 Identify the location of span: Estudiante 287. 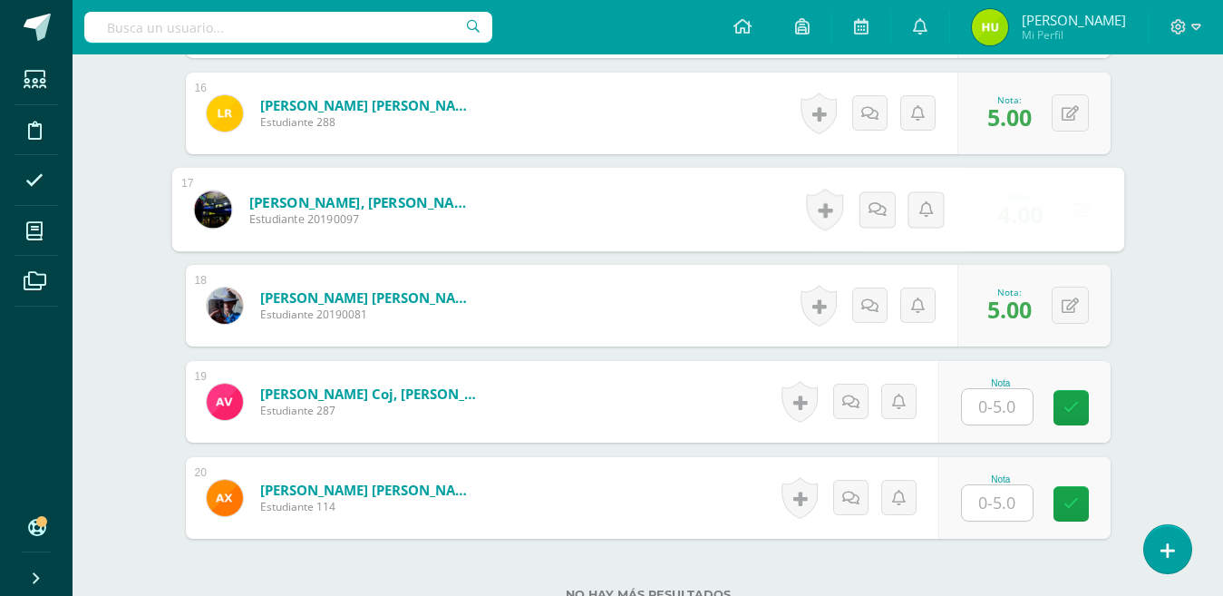
(369, 410).